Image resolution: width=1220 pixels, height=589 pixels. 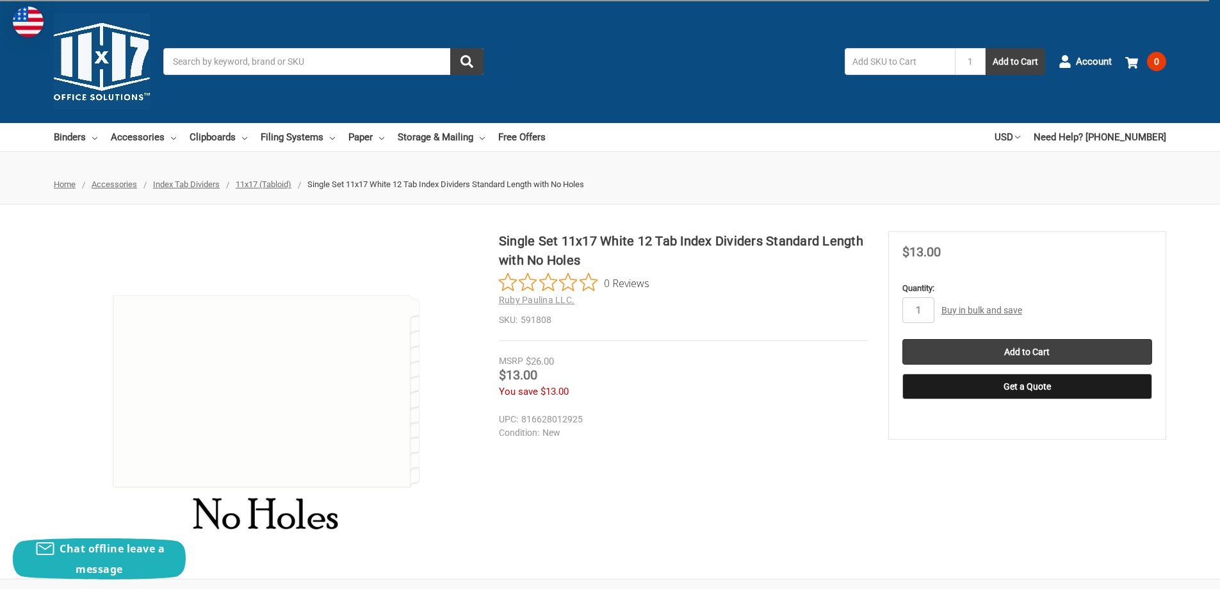 What do you see at coordinates (218, 137) in the screenshot?
I see `a: Clipboards` at bounding box center [218, 137].